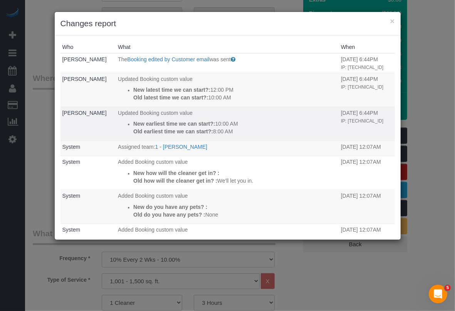  I want to click on strong: Old latest time we can start?:, so click(171, 98).